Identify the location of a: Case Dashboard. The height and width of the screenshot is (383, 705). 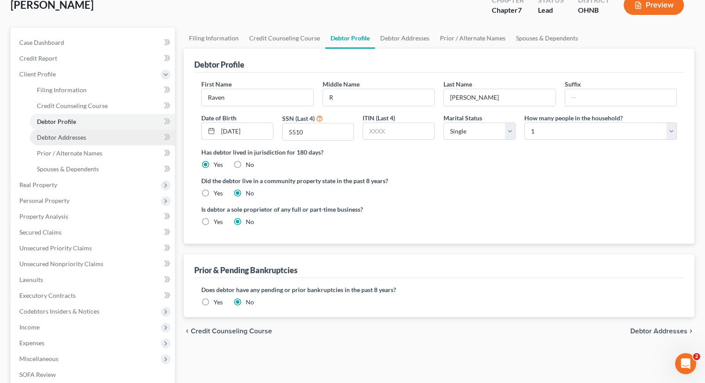
(94, 43).